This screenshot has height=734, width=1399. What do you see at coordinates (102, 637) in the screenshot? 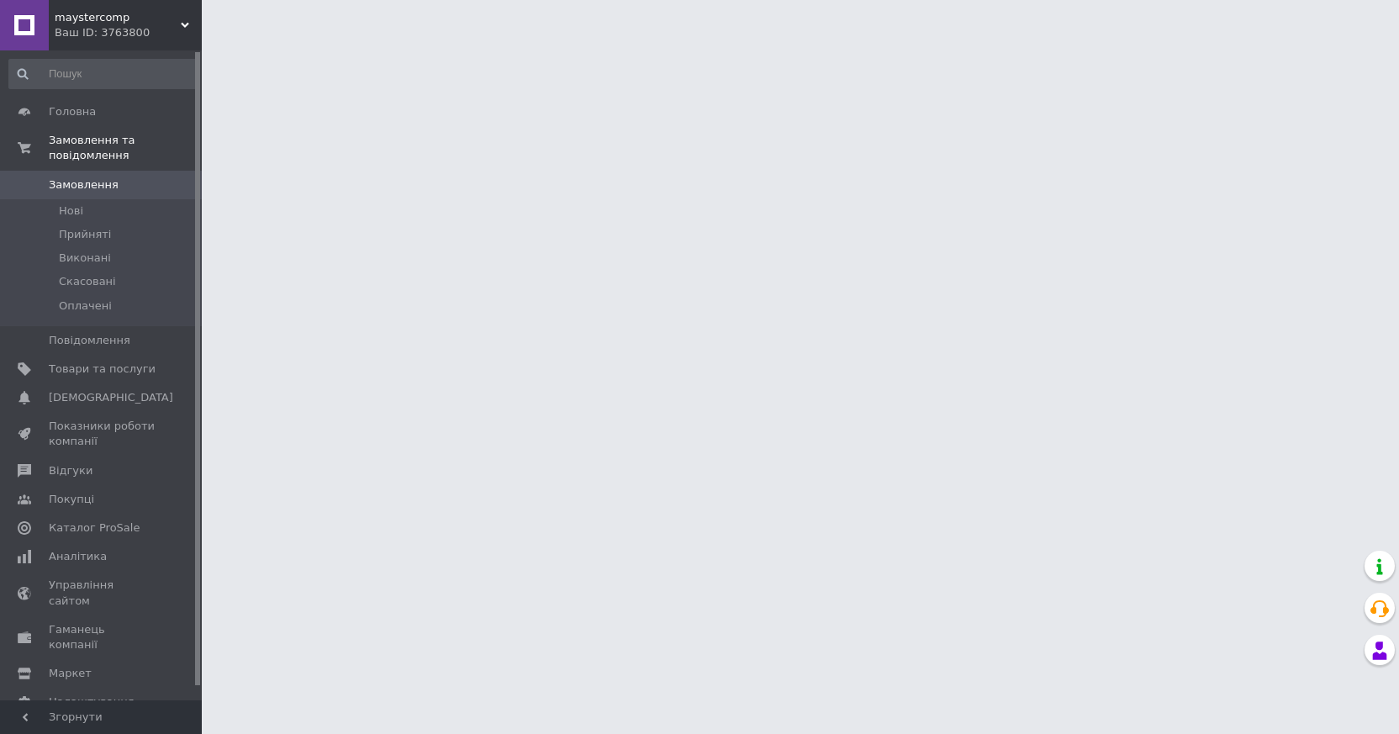
I see `span: Гаманець компанії` at bounding box center [102, 637].